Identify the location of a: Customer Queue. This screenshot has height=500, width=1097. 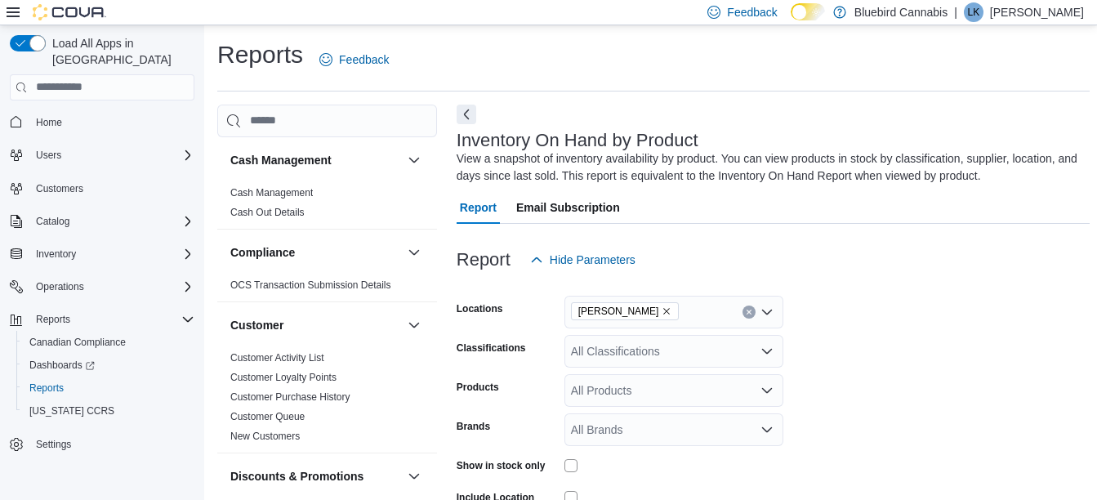
(267, 417).